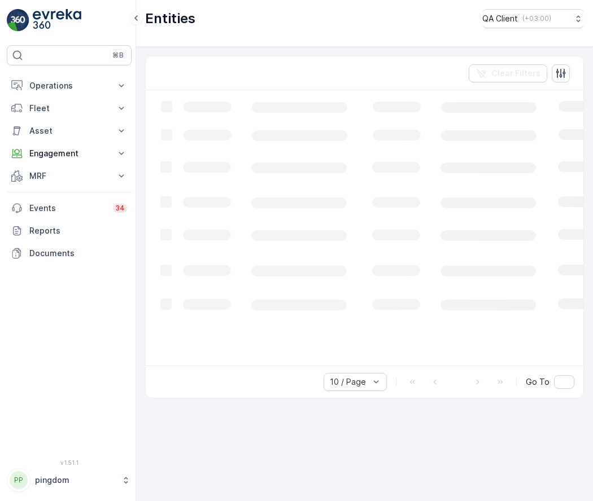 This screenshot has width=593, height=501. Describe the element at coordinates (69, 231) in the screenshot. I see `a: Reports` at that location.